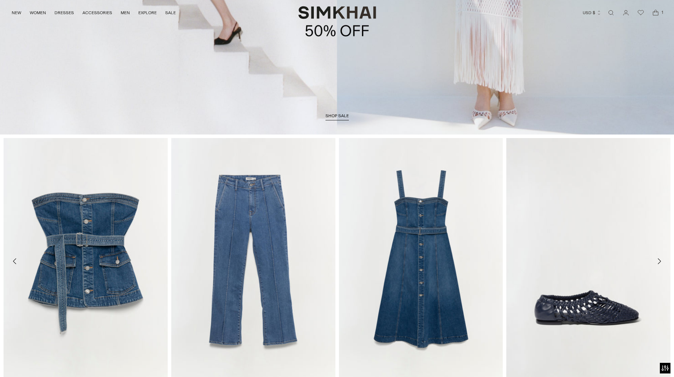 This screenshot has height=377, width=674. I want to click on button: Move to next carousel slide, so click(660, 261).